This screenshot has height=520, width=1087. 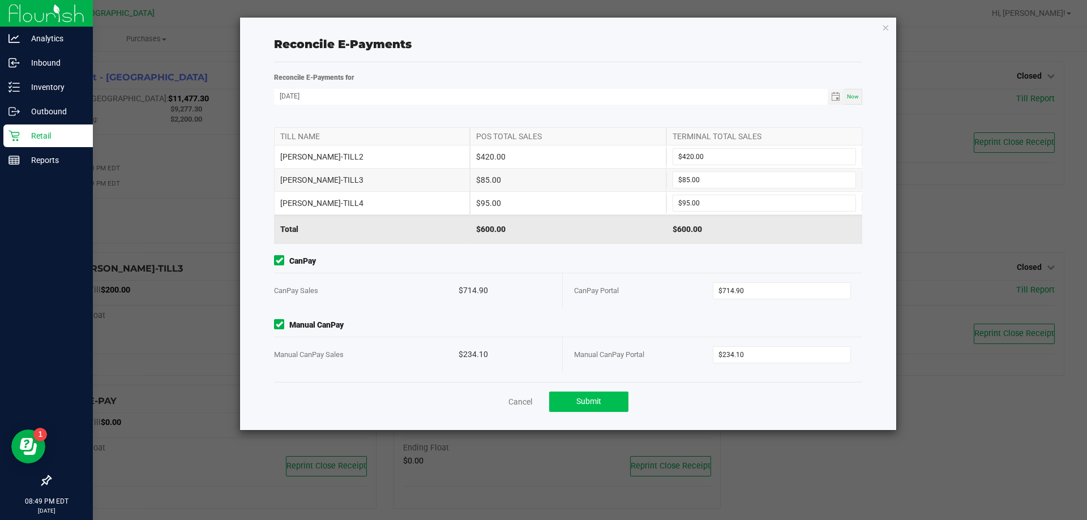 What do you see at coordinates (568, 44) in the screenshot?
I see `div: Reconcile E-Payments` at bounding box center [568, 44].